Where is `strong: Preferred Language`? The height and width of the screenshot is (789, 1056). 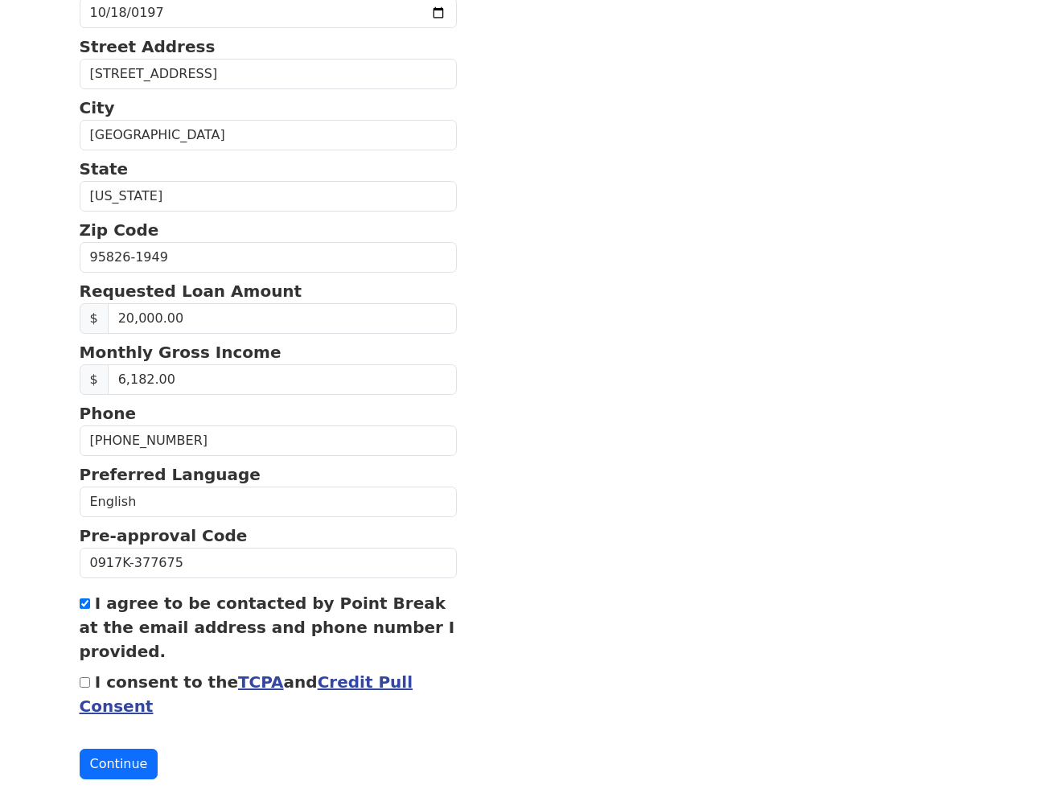 strong: Preferred Language is located at coordinates (170, 475).